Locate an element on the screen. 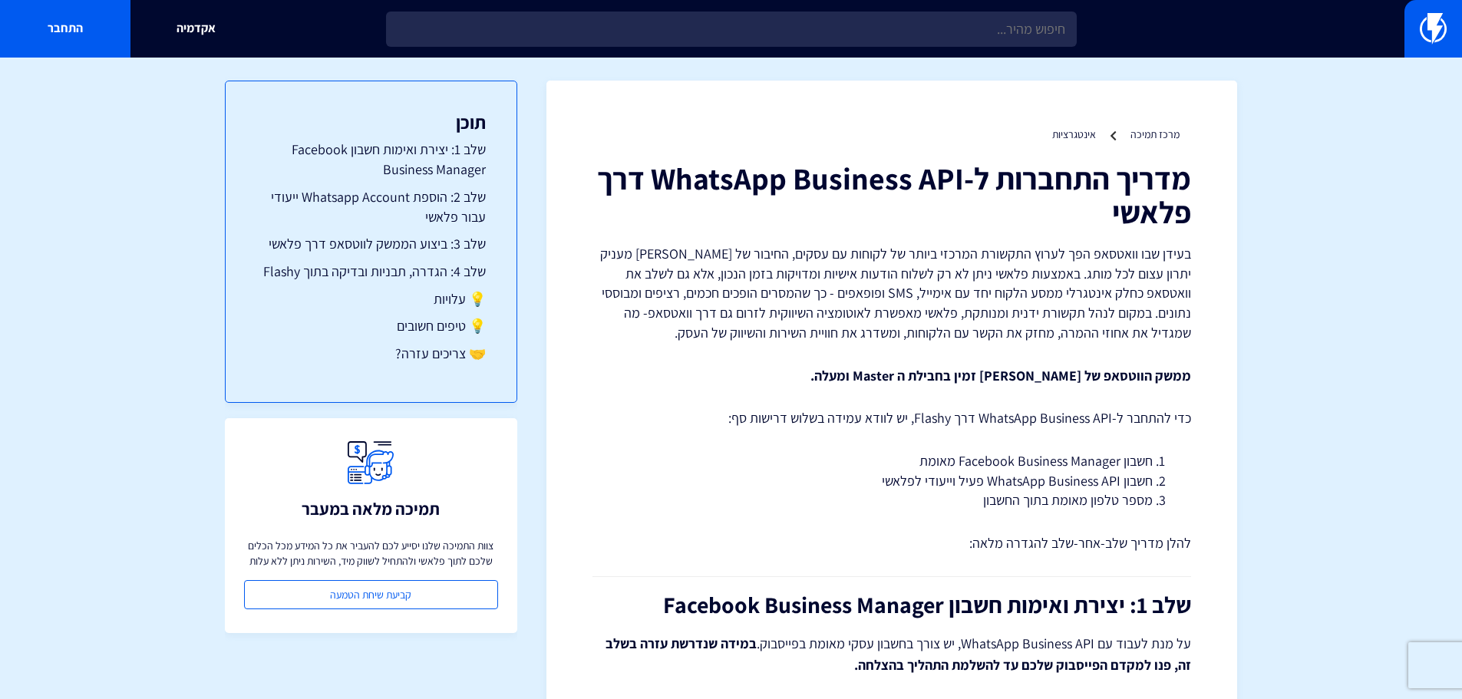 Image resolution: width=1462 pixels, height=699 pixels. h2: שלב 1: יצירת ואימות חשבון Facebook Business Manager is located at coordinates (892, 605).